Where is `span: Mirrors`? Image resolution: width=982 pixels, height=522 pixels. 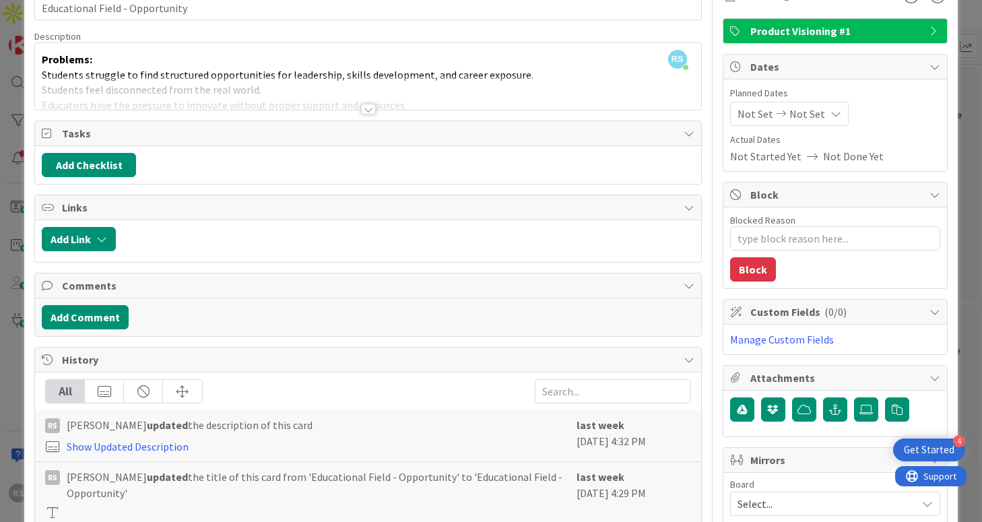 span: Mirrors is located at coordinates (836, 460).